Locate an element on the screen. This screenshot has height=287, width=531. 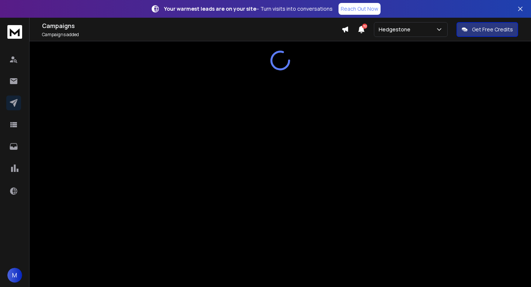
a: Reach Out Now is located at coordinates (360, 9).